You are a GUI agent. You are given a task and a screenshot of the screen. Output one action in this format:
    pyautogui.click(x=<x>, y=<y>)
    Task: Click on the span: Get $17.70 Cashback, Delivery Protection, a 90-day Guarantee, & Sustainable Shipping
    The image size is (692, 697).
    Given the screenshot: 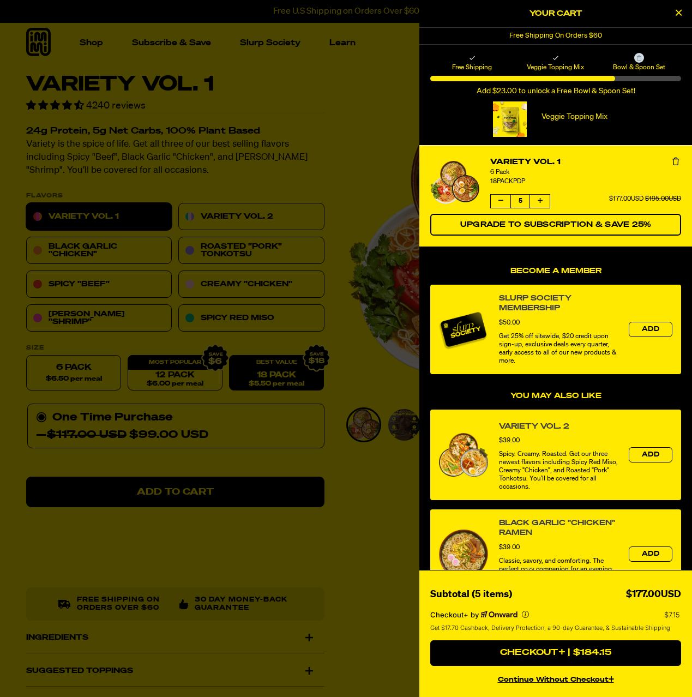 What is the action you would take?
    pyautogui.click(x=550, y=628)
    